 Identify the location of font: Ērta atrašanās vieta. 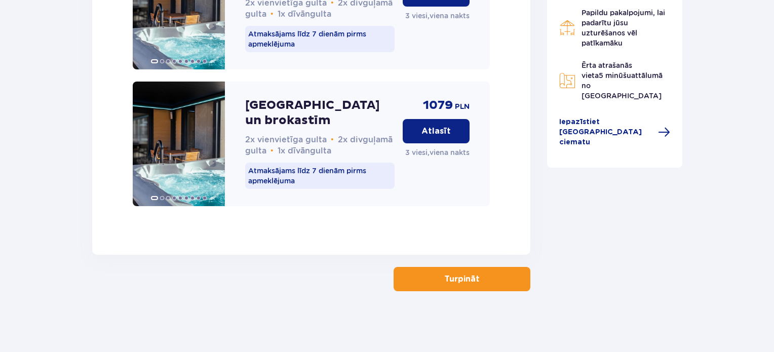
(607, 70).